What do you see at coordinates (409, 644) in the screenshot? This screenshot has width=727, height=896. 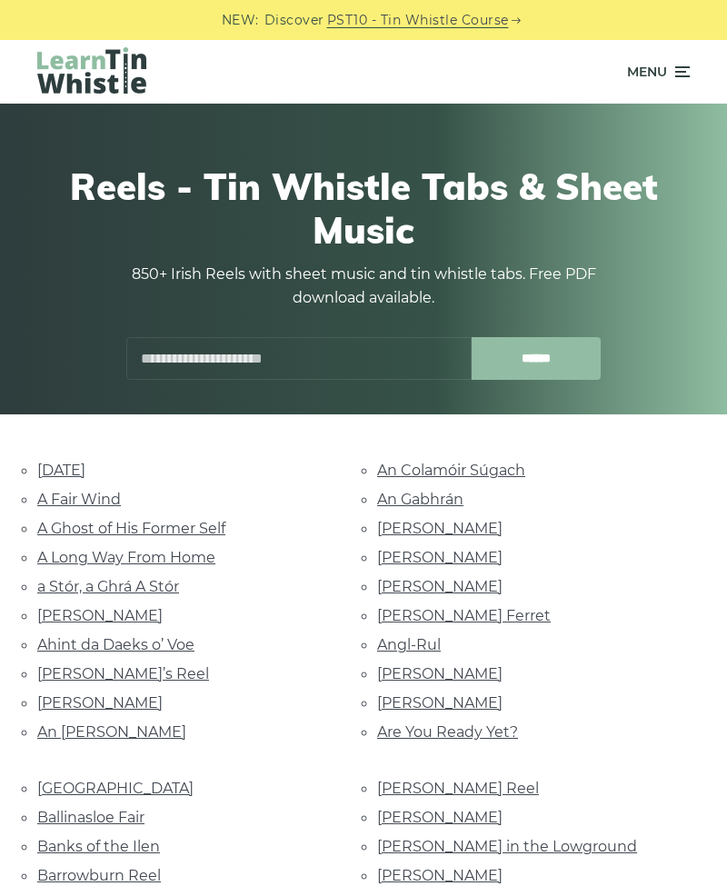 I see `a: Angl-Rul` at bounding box center [409, 644].